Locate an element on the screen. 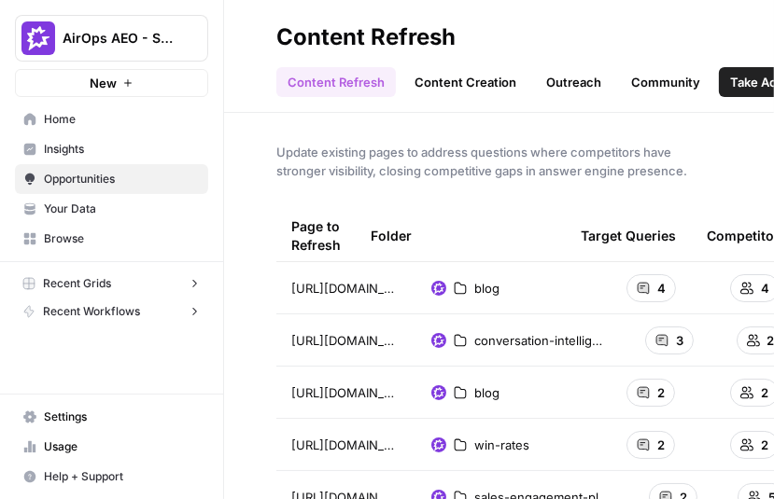 The height and width of the screenshot is (499, 774). span: Browse is located at coordinates (121, 239).